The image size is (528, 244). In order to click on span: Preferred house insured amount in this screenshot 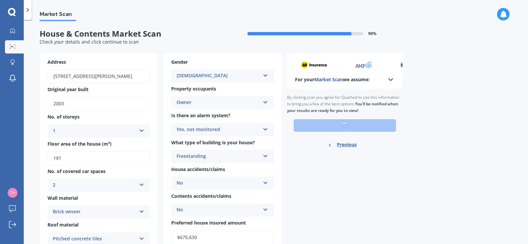, I will do `click(208, 223)`.